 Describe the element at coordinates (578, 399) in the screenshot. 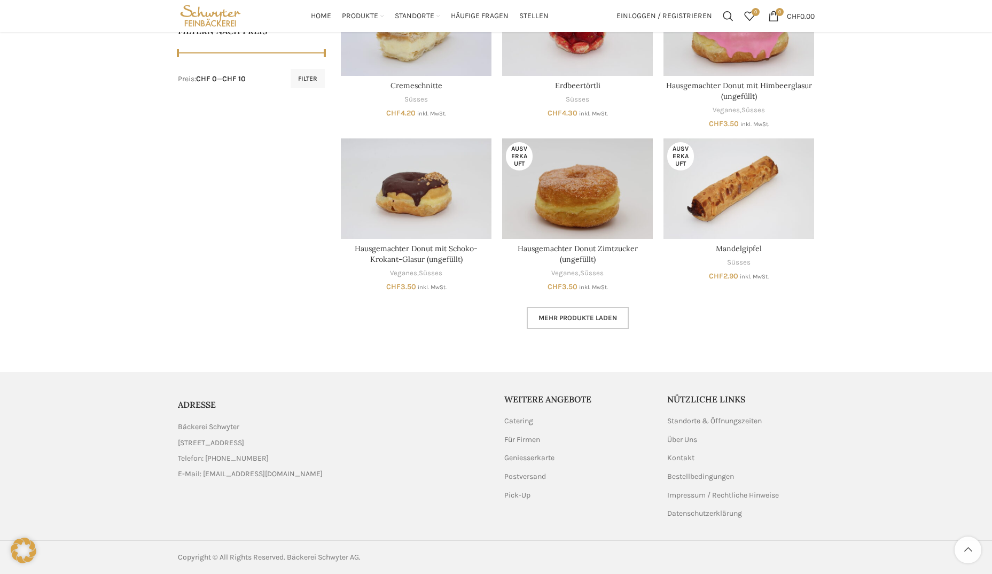

I see `h5: Weitere Angebote` at that location.